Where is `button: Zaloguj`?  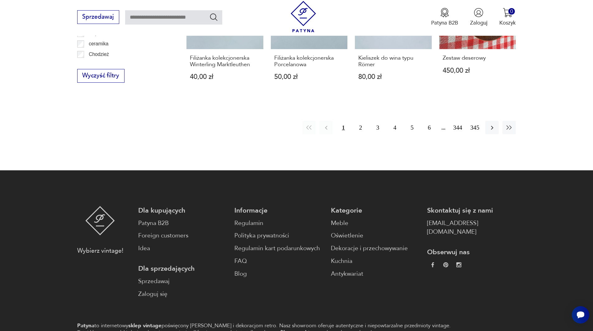
button: Zaloguj is located at coordinates (479, 17).